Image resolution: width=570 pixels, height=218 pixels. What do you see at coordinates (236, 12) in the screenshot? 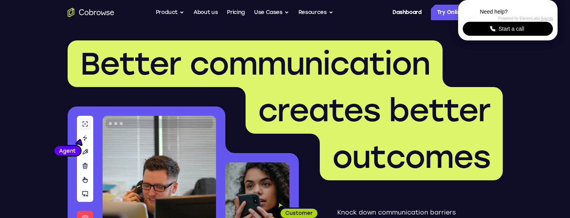
I see `a: Pricing` at bounding box center [236, 12].